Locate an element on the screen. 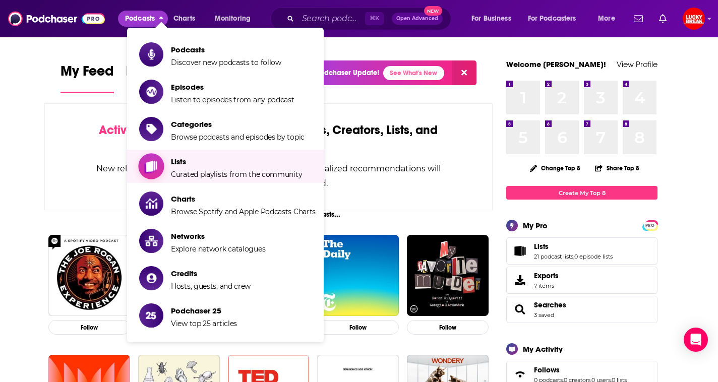 The image size is (718, 382). a: Podchaser - Follow, Share and Rate Podcasts is located at coordinates (56, 19).